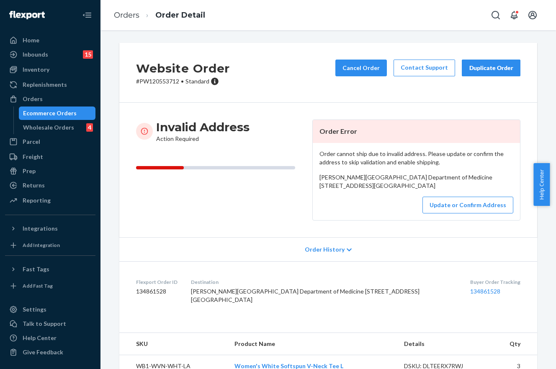 The image size is (556, 369). I want to click on div: Add Integration, so click(41, 245).